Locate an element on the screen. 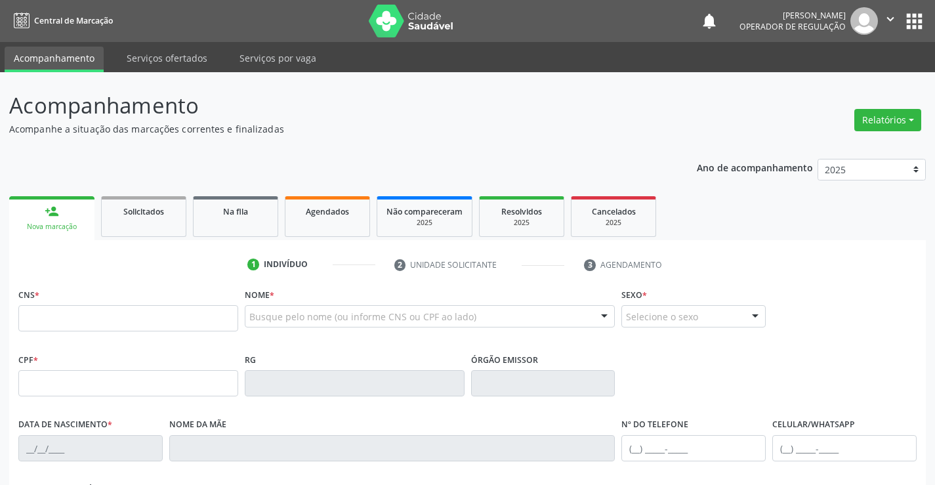 The image size is (935, 485). label: Nome is located at coordinates (259, 294).